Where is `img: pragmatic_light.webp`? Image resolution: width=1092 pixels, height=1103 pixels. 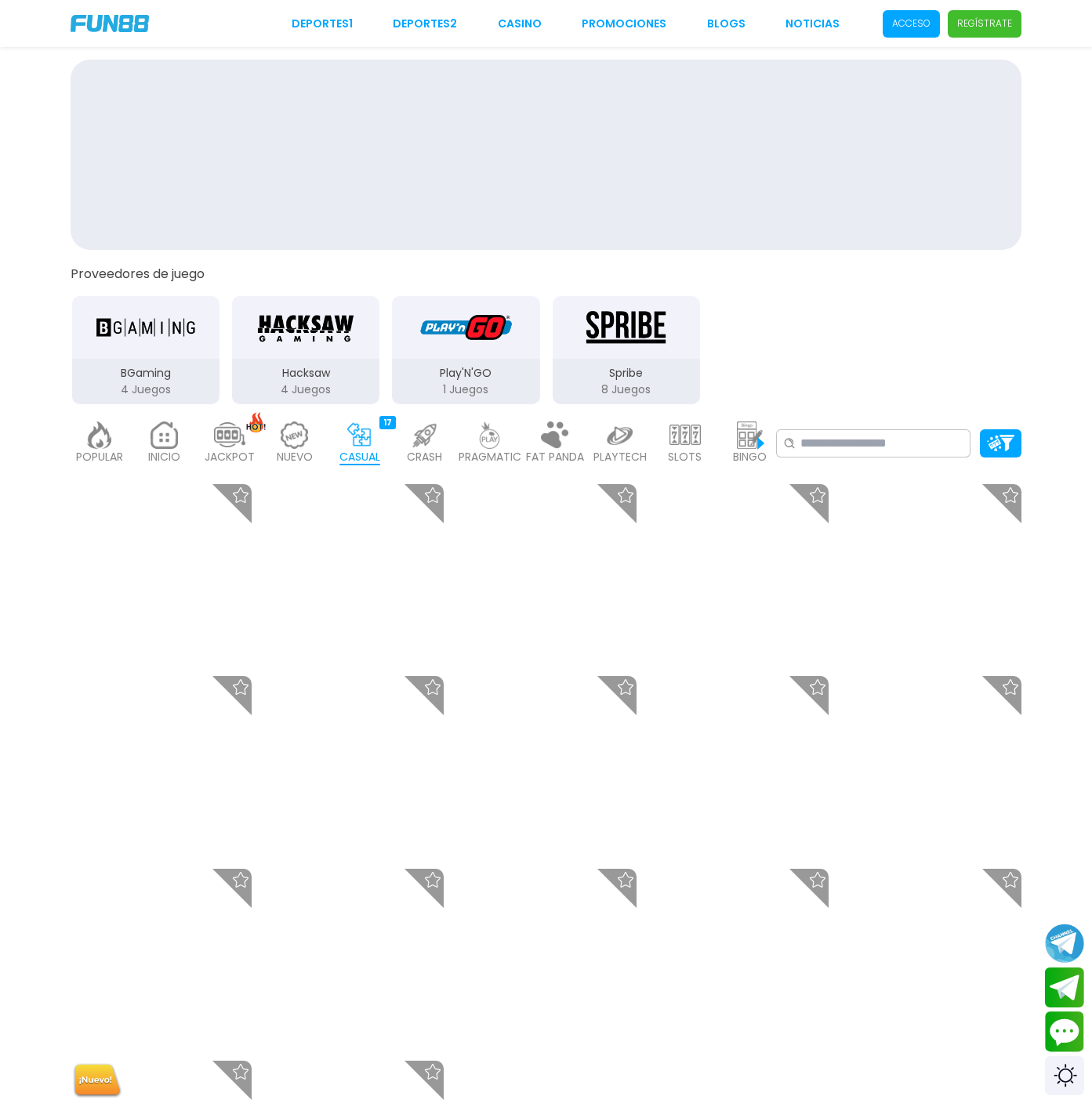
img: pragmatic_light.webp is located at coordinates (489, 435).